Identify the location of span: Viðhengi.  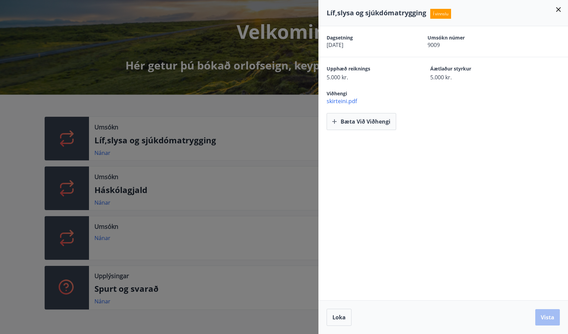
(337, 93).